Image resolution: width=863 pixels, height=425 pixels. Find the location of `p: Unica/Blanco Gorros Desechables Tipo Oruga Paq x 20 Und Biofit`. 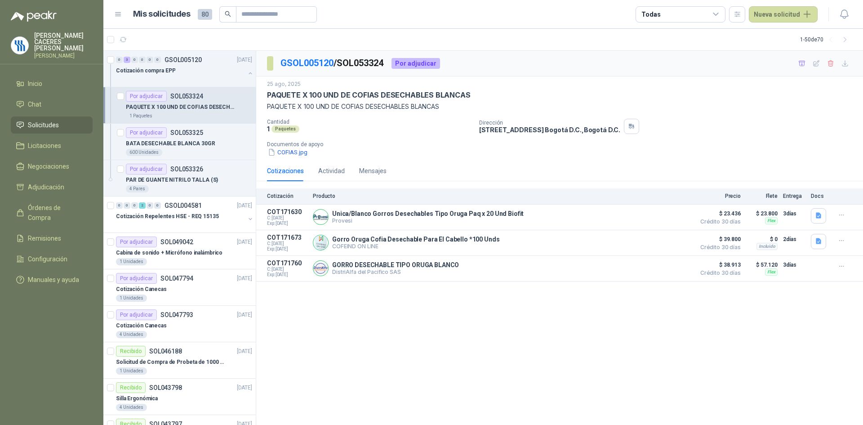

p: Unica/Blanco Gorros Desechables Tipo Oruga Paq x 20 Und Biofit is located at coordinates (428, 214).